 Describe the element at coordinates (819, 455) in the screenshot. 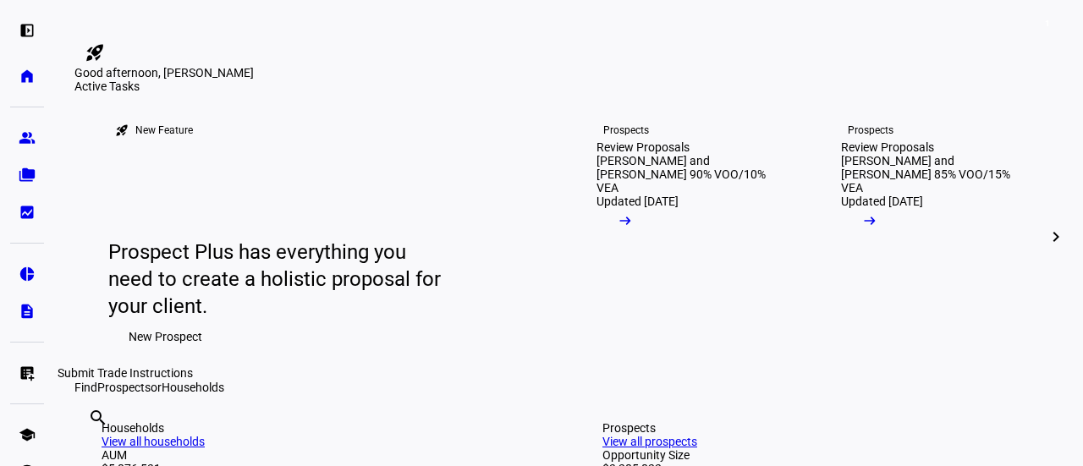

I see `div: Opportunity Size` at that location.